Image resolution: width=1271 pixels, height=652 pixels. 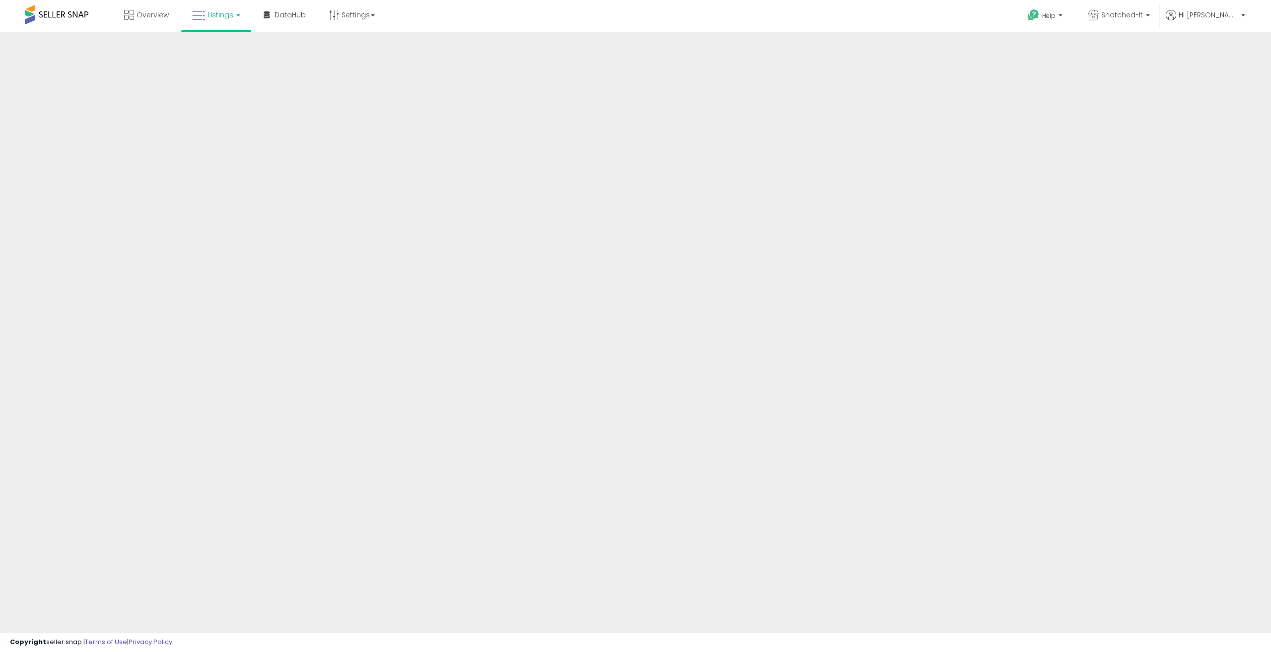 I want to click on span: Help, so click(x=1049, y=15).